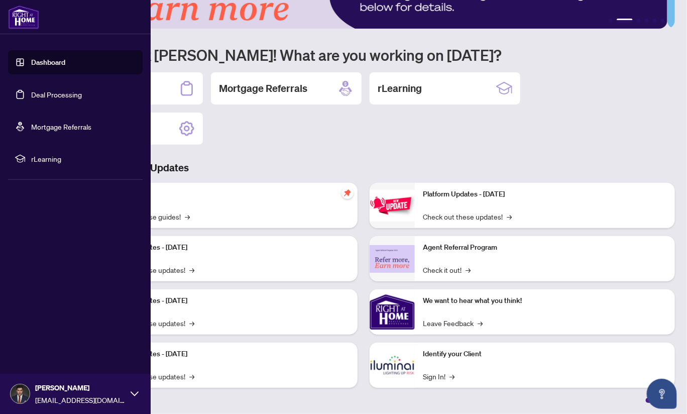 The image size is (687, 414). I want to click on h2: Mortgage Referrals, so click(263, 88).